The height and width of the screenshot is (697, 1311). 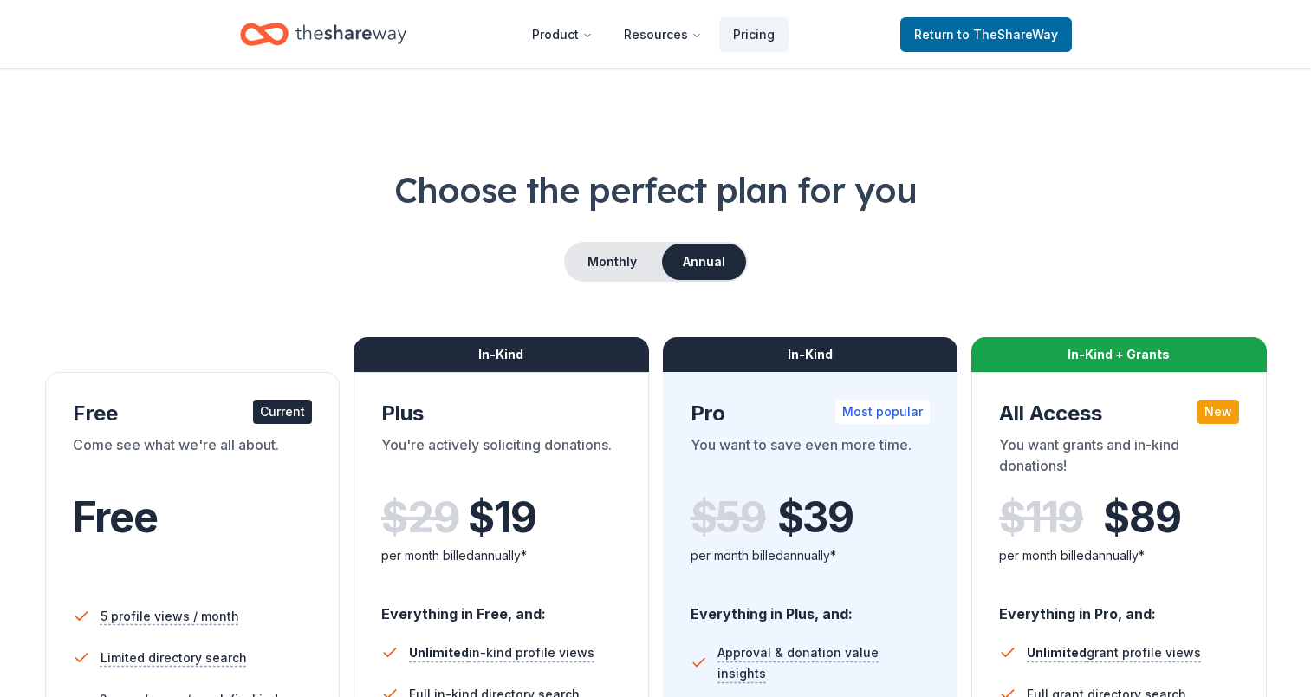 What do you see at coordinates (810, 413) in the screenshot?
I see `div: Pro` at bounding box center [810, 413].